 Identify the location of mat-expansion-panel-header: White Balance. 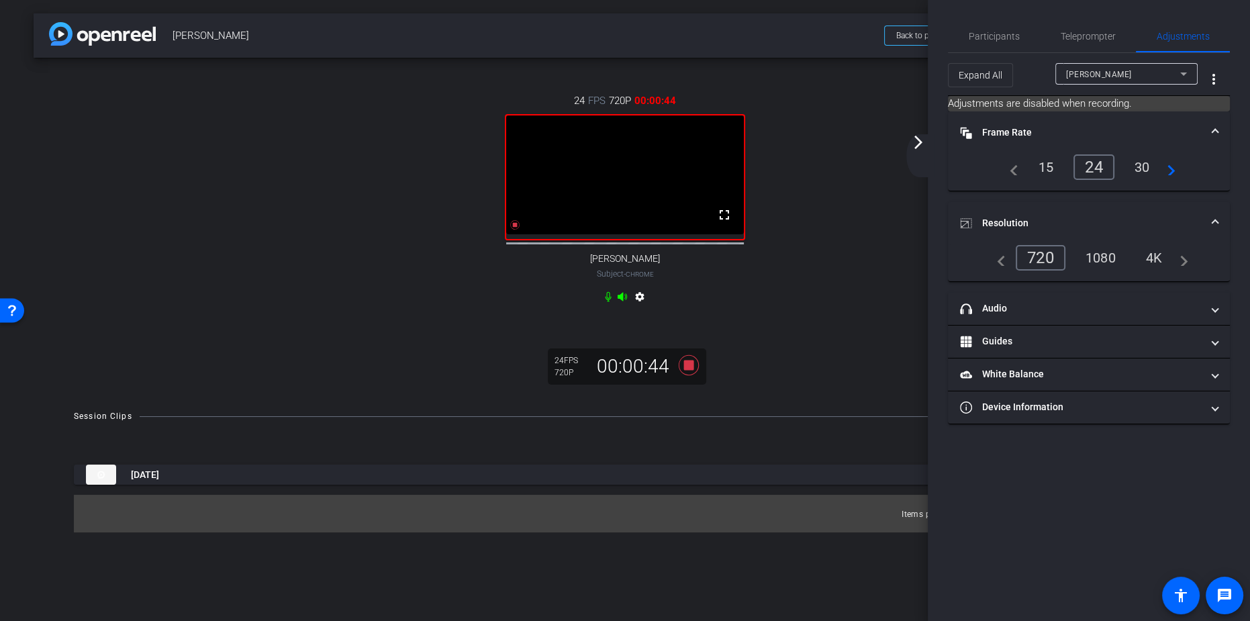
(1089, 375).